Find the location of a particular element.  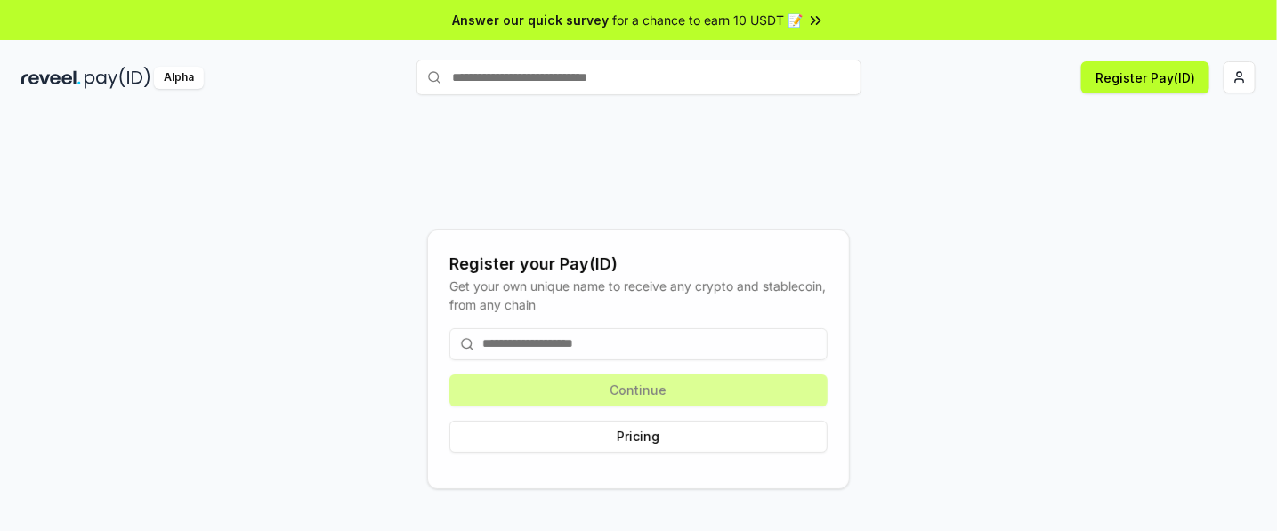

button: Register Pay(ID) is located at coordinates (1145, 77).